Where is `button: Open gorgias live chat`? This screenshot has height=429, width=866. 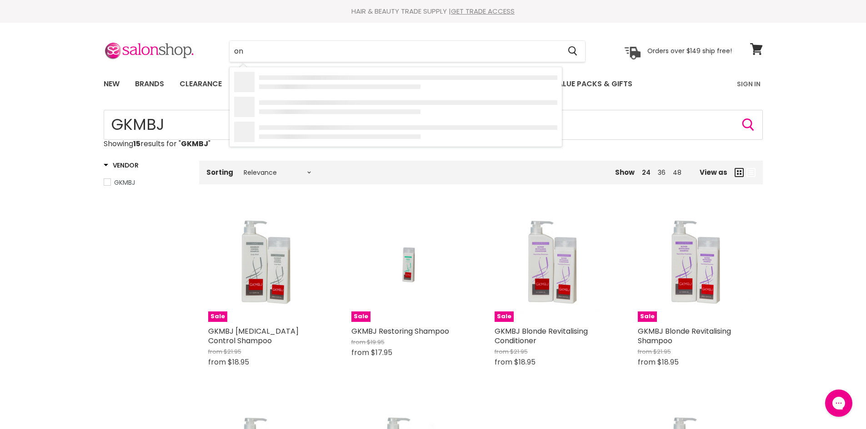 button: Open gorgias live chat is located at coordinates (18, 17).